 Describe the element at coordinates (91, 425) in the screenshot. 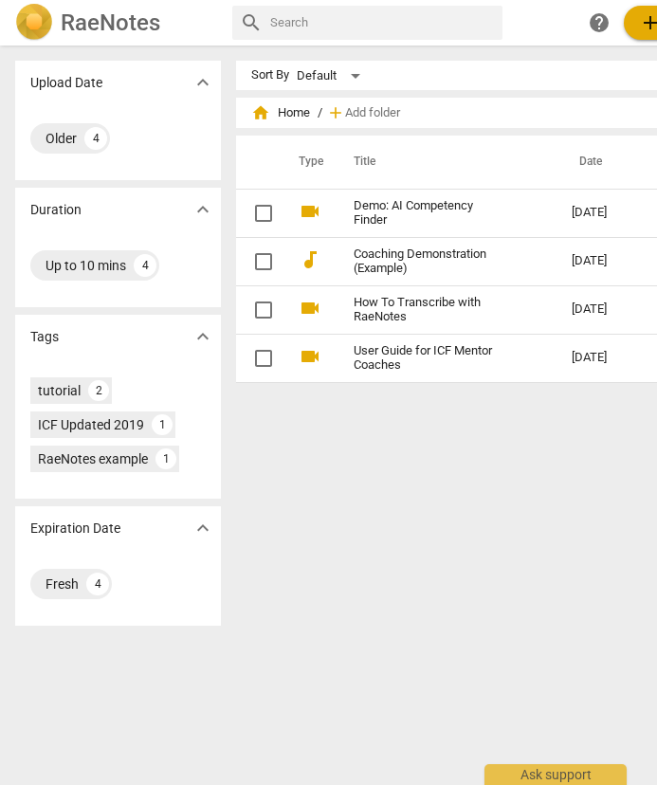

I see `div: ICF Updated 2019` at that location.